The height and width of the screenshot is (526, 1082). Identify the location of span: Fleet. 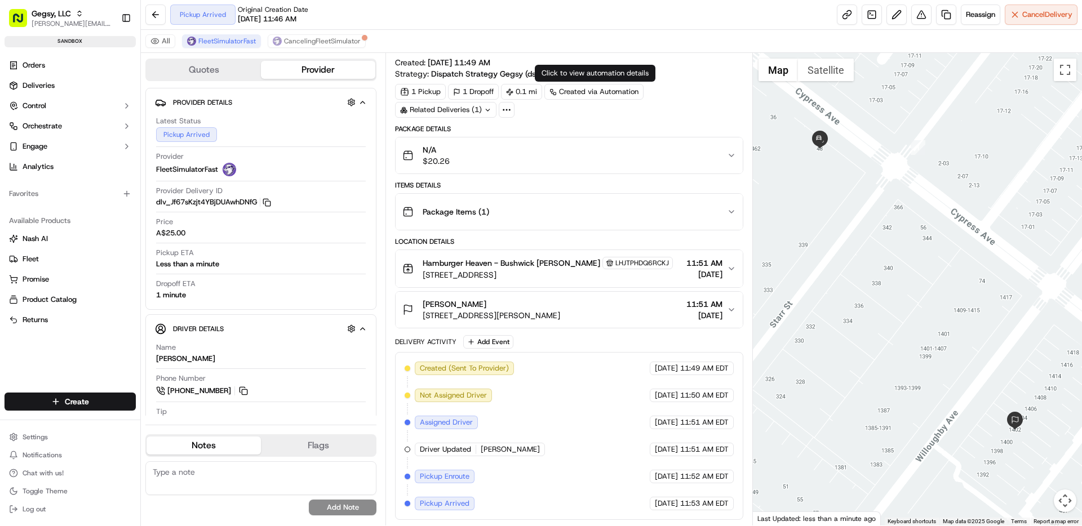
(30, 259).